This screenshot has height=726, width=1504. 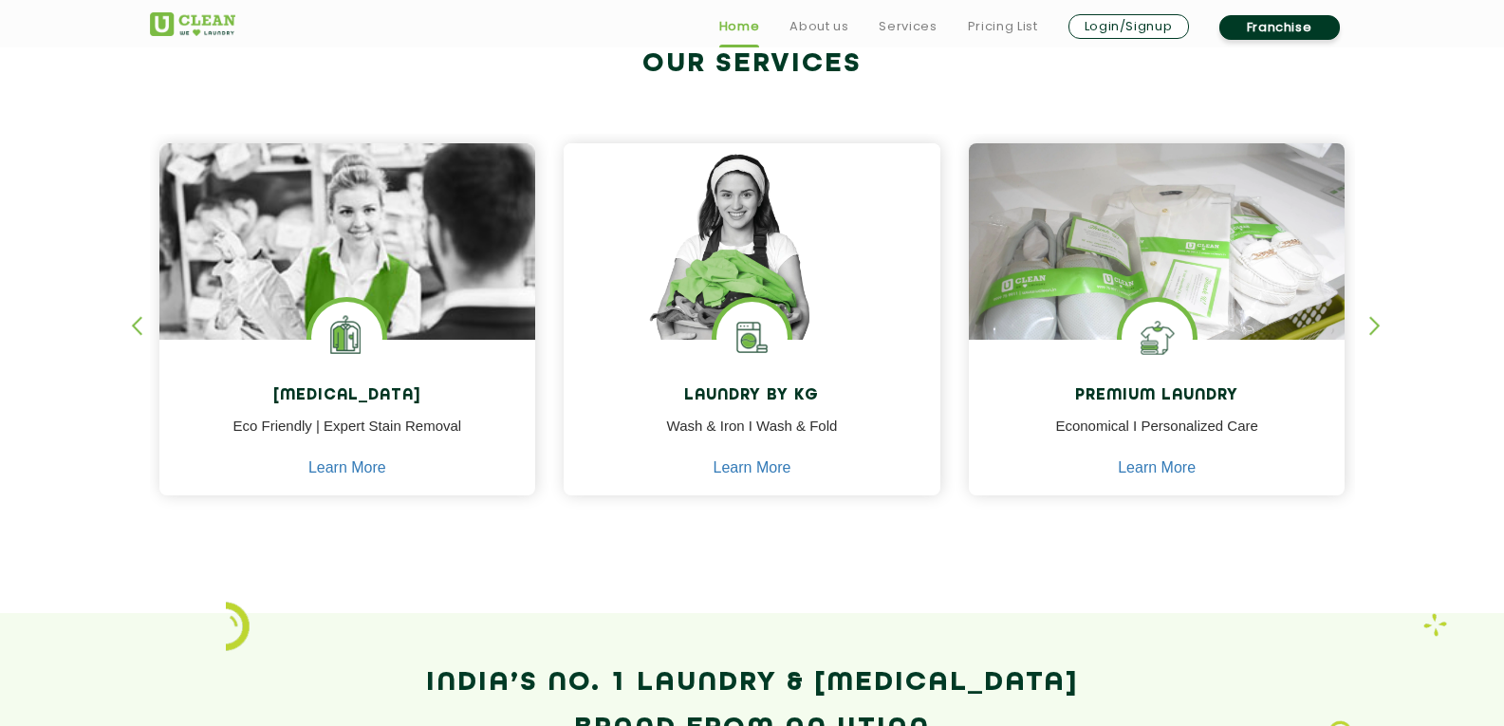 What do you see at coordinates (1156, 396) in the screenshot?
I see `h4: Premium Laundry` at bounding box center [1156, 396].